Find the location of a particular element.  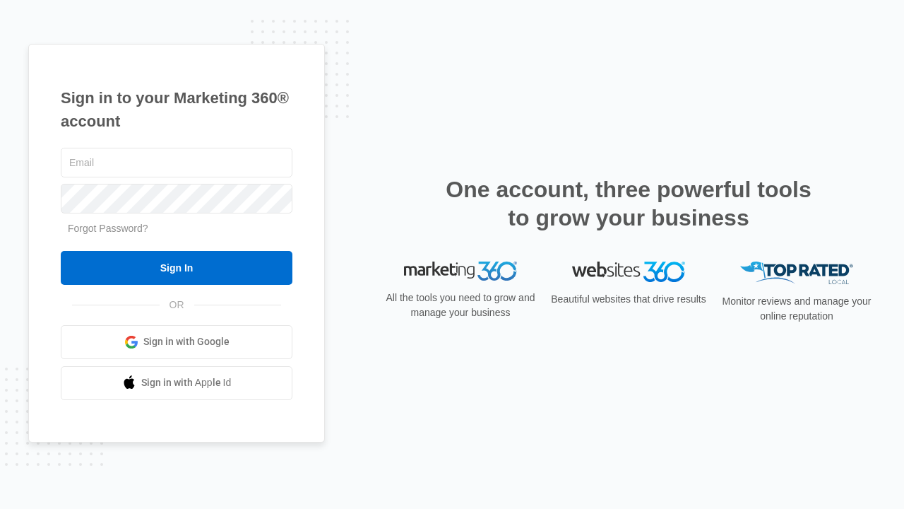

p: All the tools you need to grow and manage your business is located at coordinates (461, 305).